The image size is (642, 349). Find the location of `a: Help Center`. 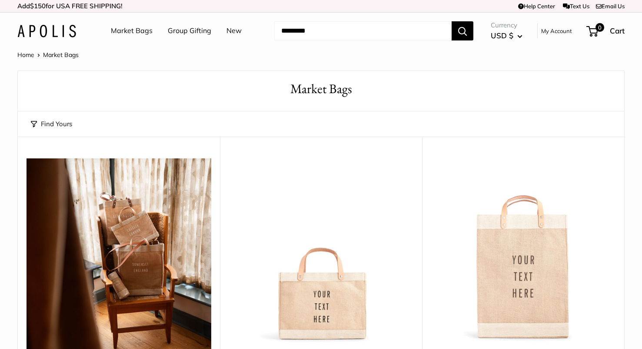

a: Help Center is located at coordinates (536, 6).